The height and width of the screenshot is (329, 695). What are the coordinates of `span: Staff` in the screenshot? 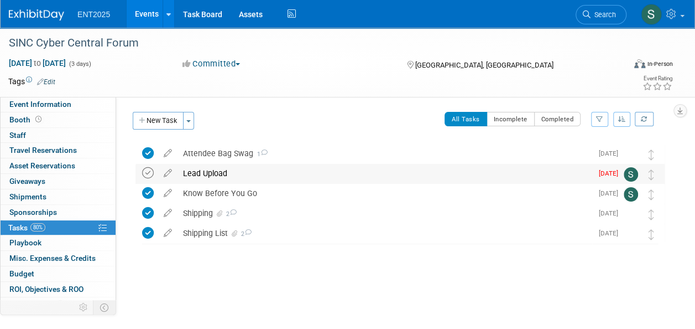 It's located at (18, 135).